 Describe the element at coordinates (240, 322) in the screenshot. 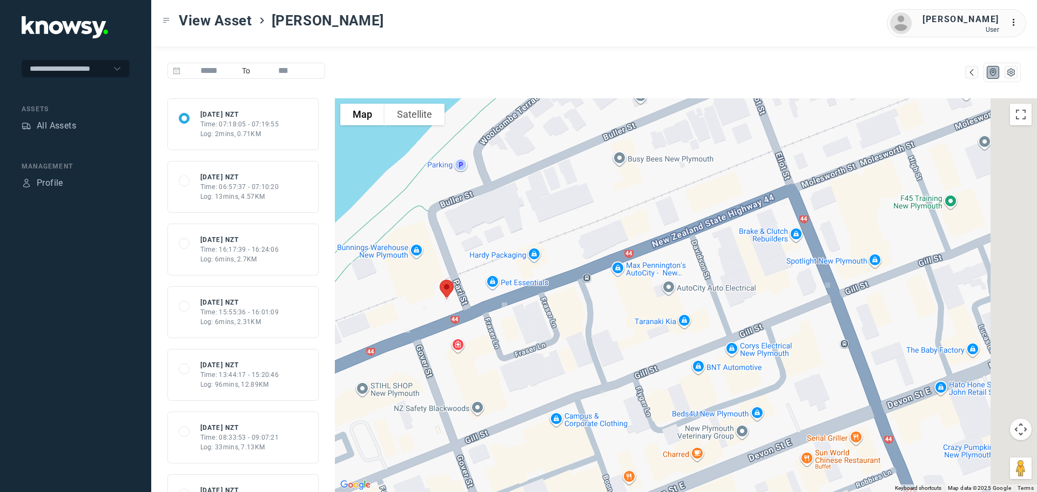

I see `div: Log: 6mins, 2.31KM` at that location.